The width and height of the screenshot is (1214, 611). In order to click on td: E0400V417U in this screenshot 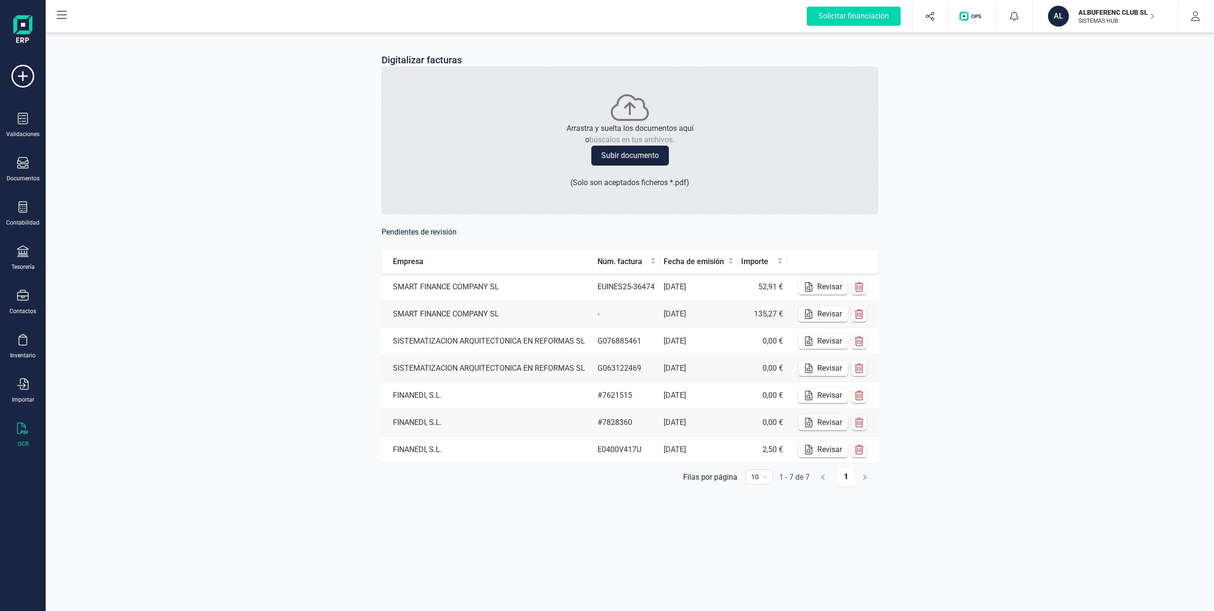, I will do `click(627, 450)`.